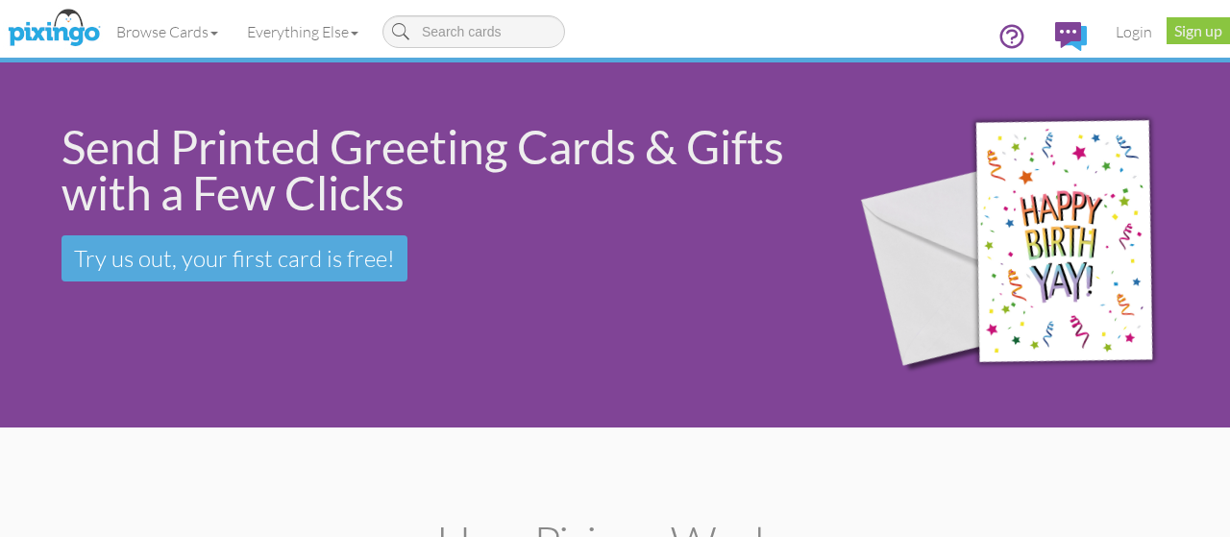  What do you see at coordinates (1028, 245) in the screenshot?
I see `img: 942c5090-71ba-4bfc-9a92-ca782dcda692.png` at bounding box center [1028, 245].